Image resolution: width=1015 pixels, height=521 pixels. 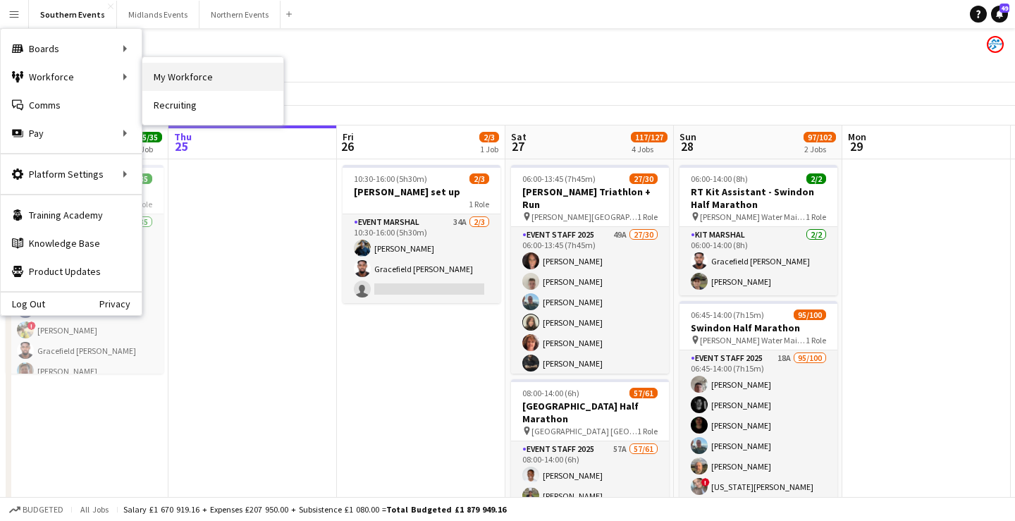 What do you see at coordinates (23, 304) in the screenshot?
I see `a: Log Out` at bounding box center [23, 304].